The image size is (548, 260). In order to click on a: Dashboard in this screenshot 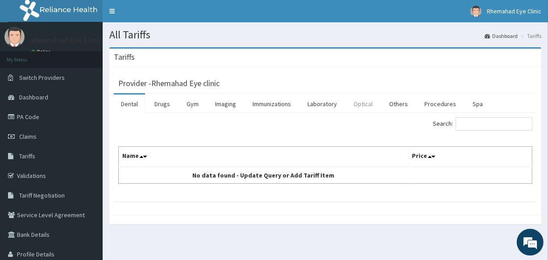, I will do `click(501, 36)`.